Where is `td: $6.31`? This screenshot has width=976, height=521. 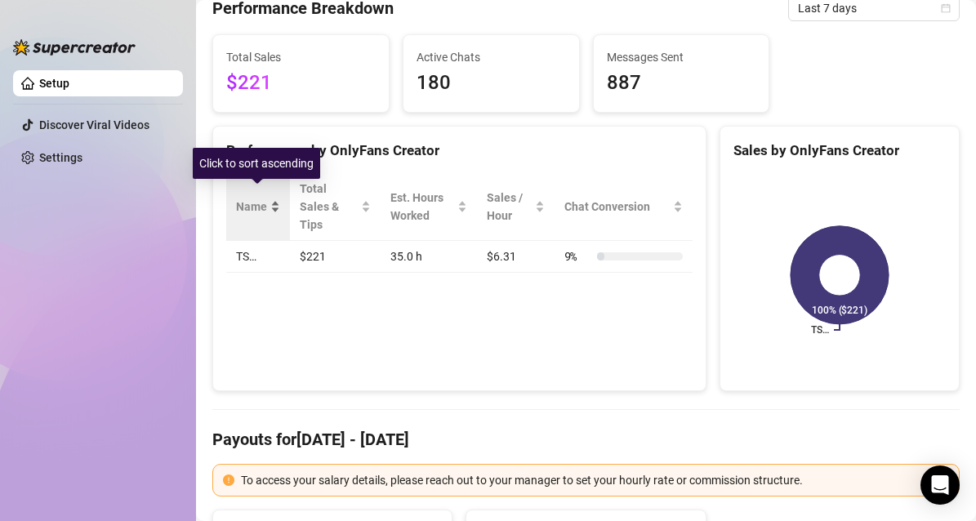 td: $6.31 is located at coordinates (515, 256).